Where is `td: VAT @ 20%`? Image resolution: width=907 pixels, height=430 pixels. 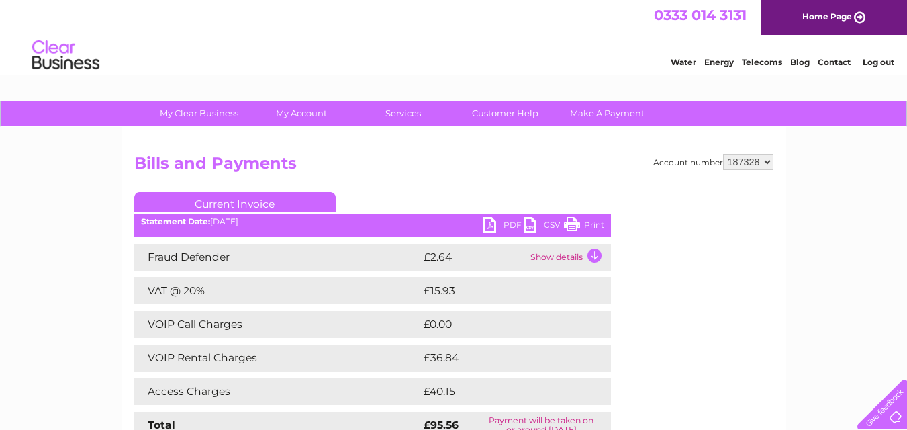 td: VAT @ 20% is located at coordinates (277, 291).